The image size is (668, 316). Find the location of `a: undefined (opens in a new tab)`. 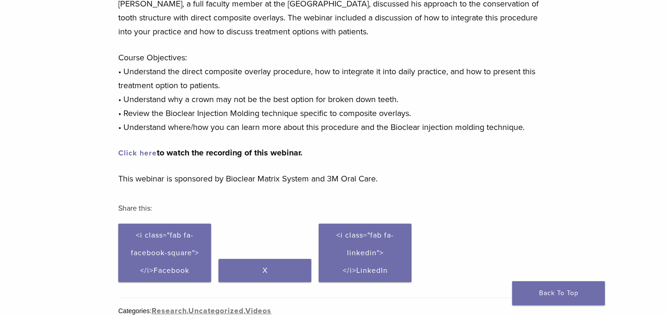

a: undefined (opens in a new tab) is located at coordinates (137, 153).